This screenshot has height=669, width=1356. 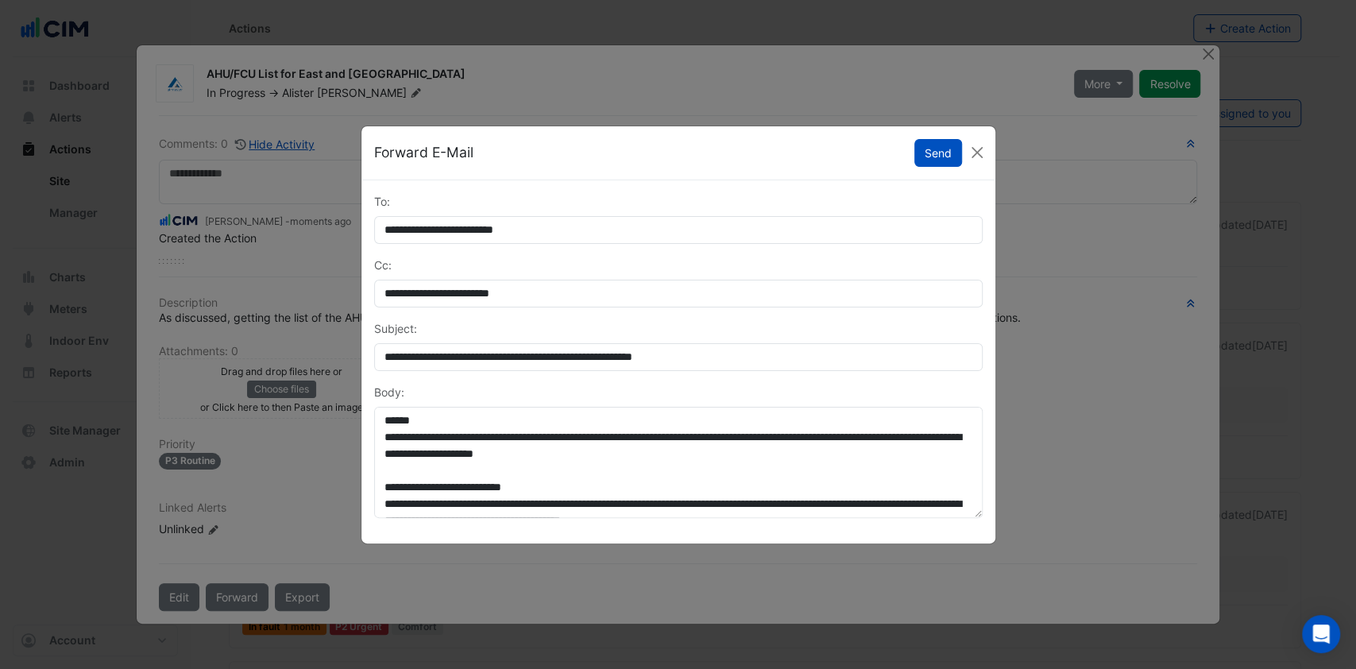 I want to click on label: To:, so click(x=382, y=201).